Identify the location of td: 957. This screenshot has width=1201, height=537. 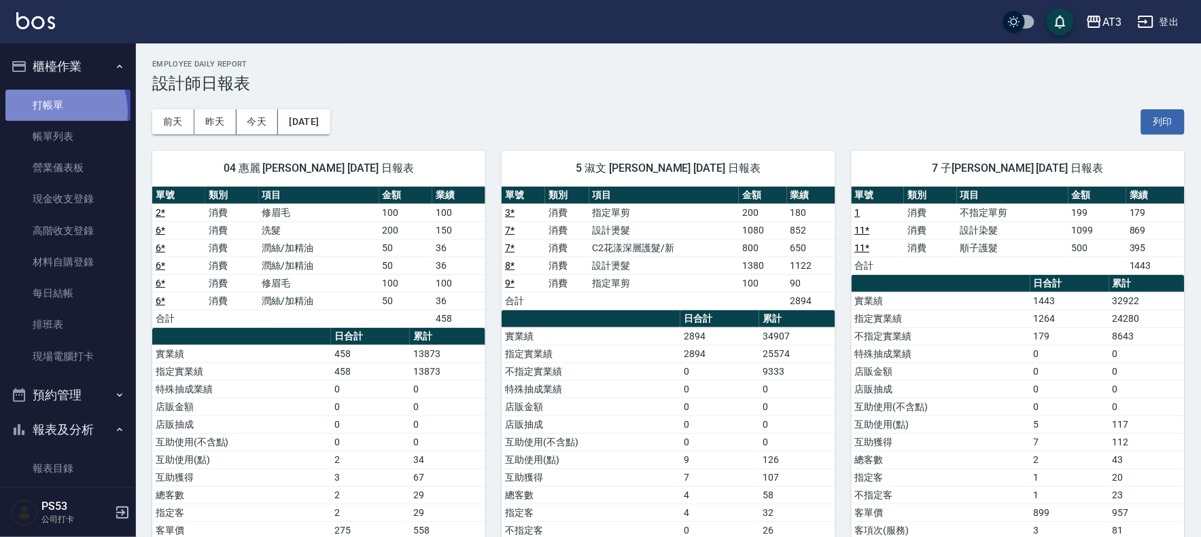
(1146, 513).